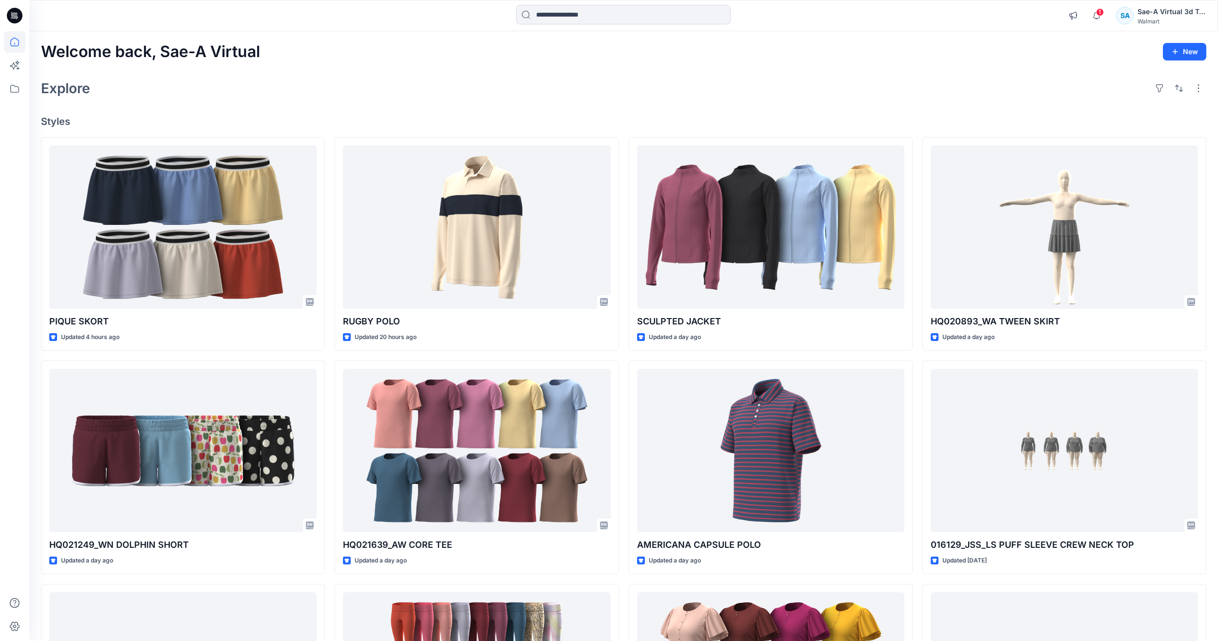 This screenshot has width=1218, height=641. I want to click on p: HQ021639_AW CORE TEE, so click(477, 545).